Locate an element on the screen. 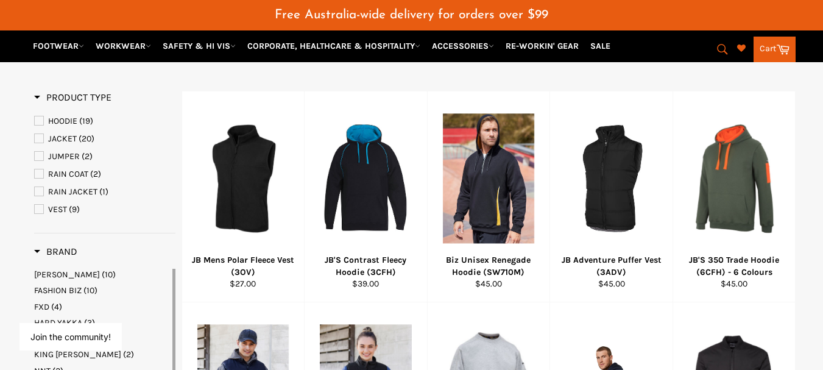 This screenshot has height=370, width=823. span: HOODIE is located at coordinates (63, 121).